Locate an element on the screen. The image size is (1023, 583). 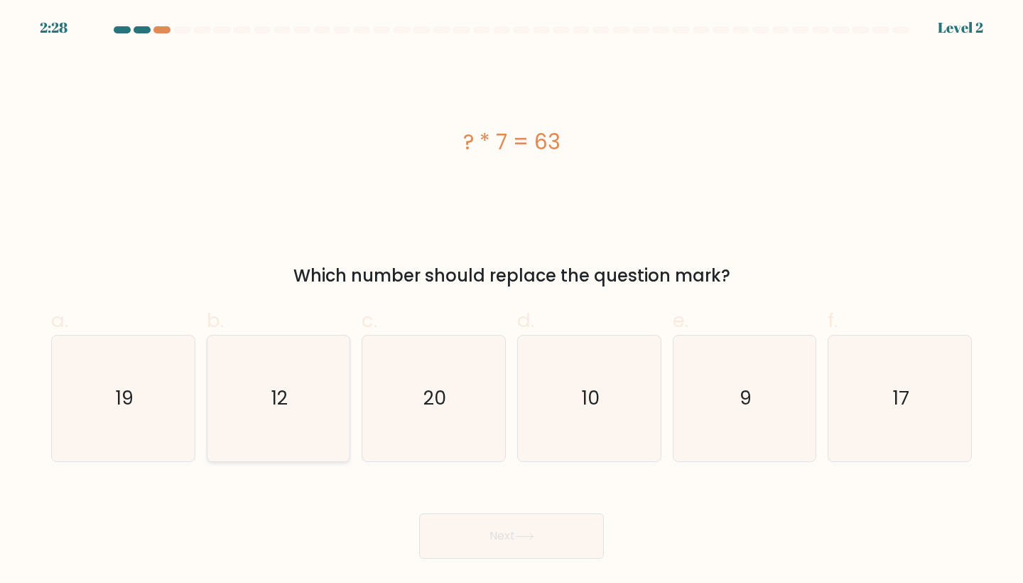
text: 20 is located at coordinates (435, 398).